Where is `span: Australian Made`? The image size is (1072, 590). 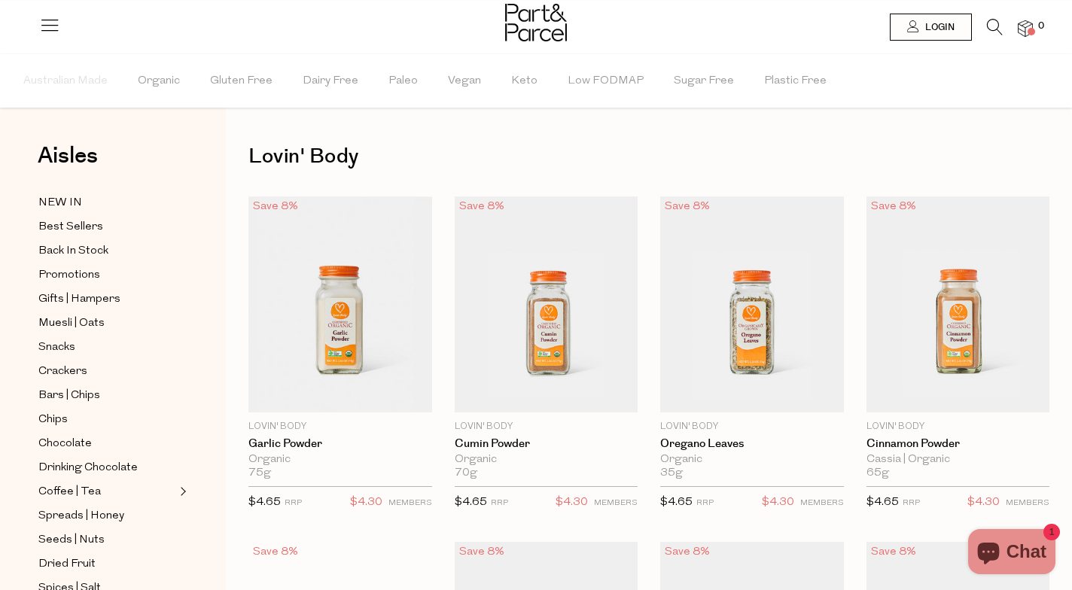
span: Australian Made is located at coordinates (65, 81).